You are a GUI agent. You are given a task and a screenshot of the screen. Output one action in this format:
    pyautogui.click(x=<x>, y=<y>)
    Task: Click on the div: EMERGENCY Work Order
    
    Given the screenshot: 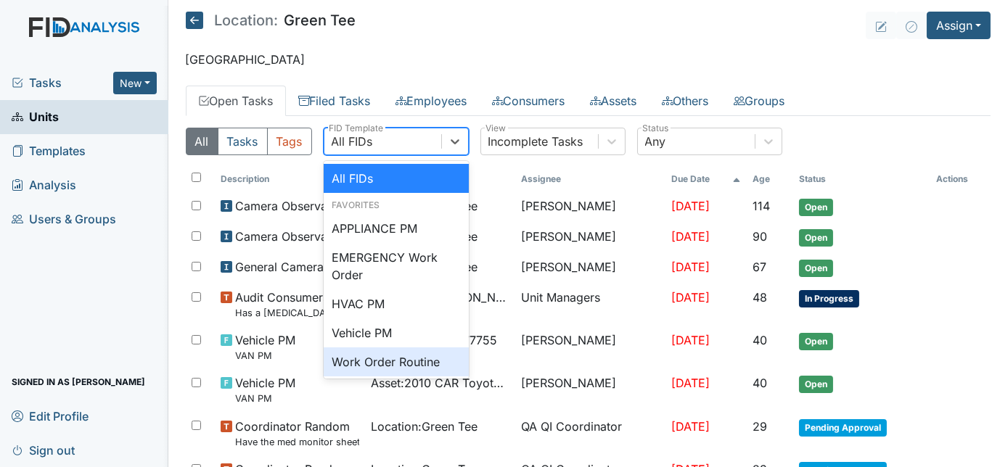 What is the action you would take?
    pyautogui.click(x=396, y=266)
    